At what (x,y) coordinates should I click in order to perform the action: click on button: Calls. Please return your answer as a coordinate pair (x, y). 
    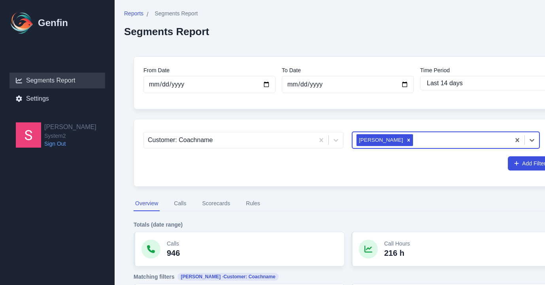
    Looking at the image, I should click on (180, 204).